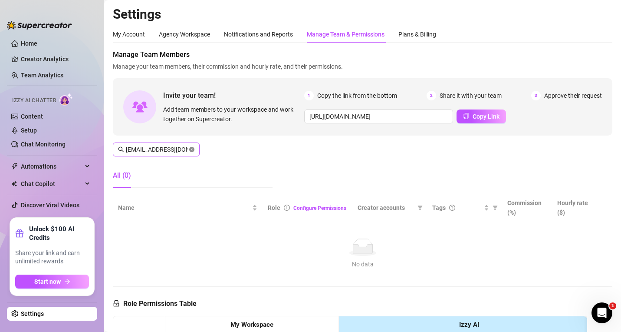  Describe the element at coordinates (32, 314) in the screenshot. I see `a: Settings` at that location.